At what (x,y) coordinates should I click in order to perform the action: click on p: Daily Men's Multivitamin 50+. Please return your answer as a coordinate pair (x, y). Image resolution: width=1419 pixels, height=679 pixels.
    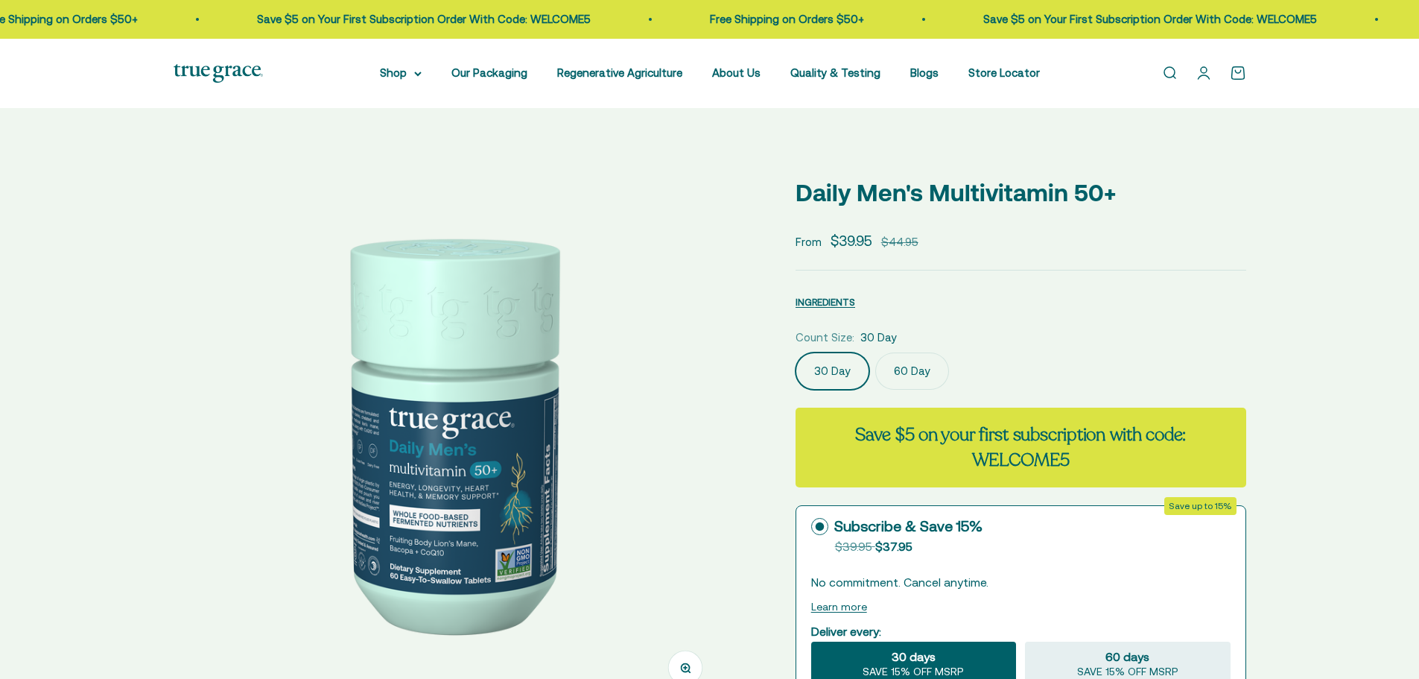
    Looking at the image, I should click on (1021, 192).